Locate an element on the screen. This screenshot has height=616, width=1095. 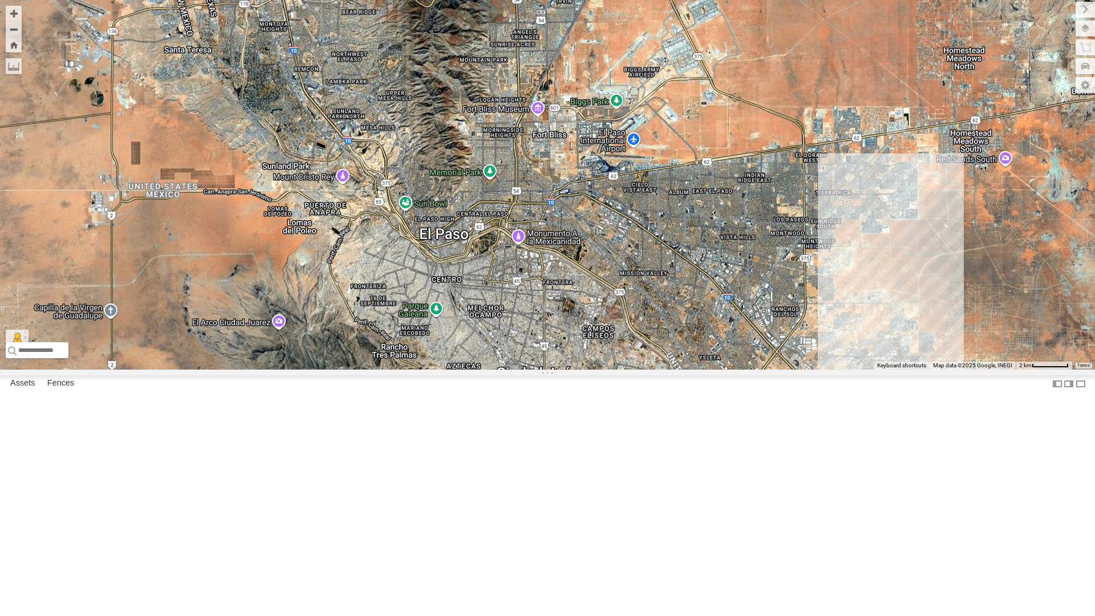
label: Measure is located at coordinates (14, 66).